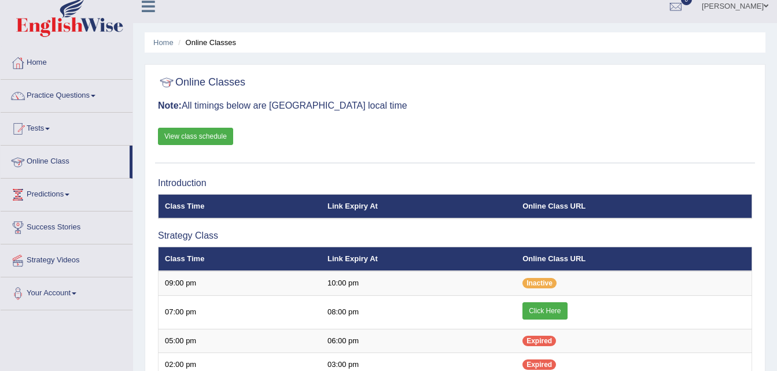 The image size is (777, 371). What do you see at coordinates (169, 105) in the screenshot?
I see `b: Note:` at bounding box center [169, 105].